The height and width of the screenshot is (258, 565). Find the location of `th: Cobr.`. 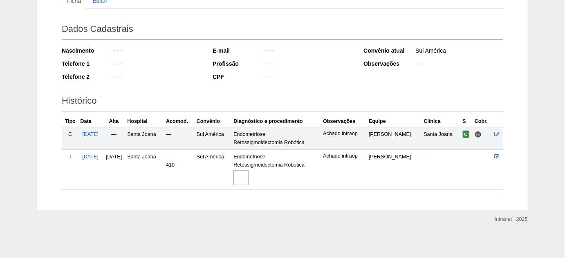

th: Cobr. is located at coordinates (483, 121).